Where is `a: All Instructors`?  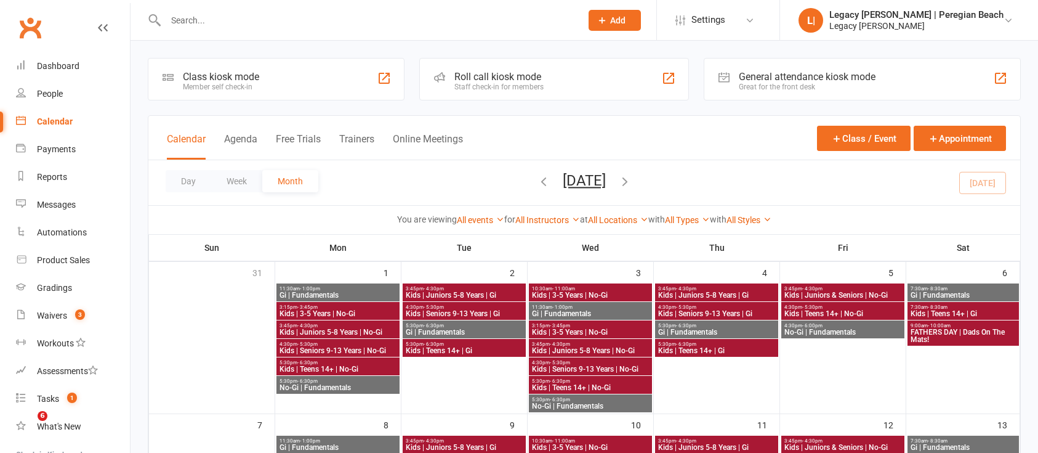 a: All Instructors is located at coordinates (547, 220).